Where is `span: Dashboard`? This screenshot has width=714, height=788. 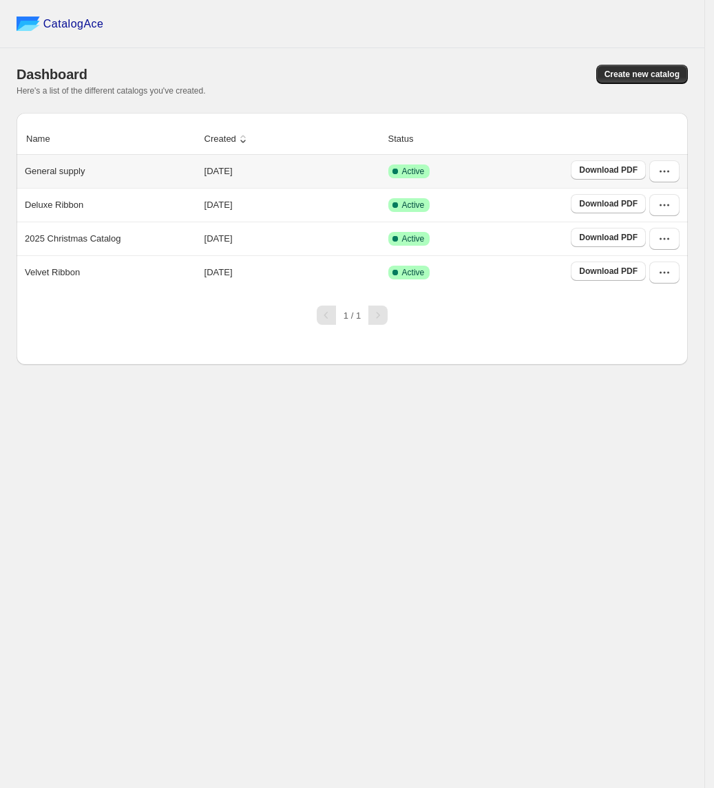 span: Dashboard is located at coordinates (52, 74).